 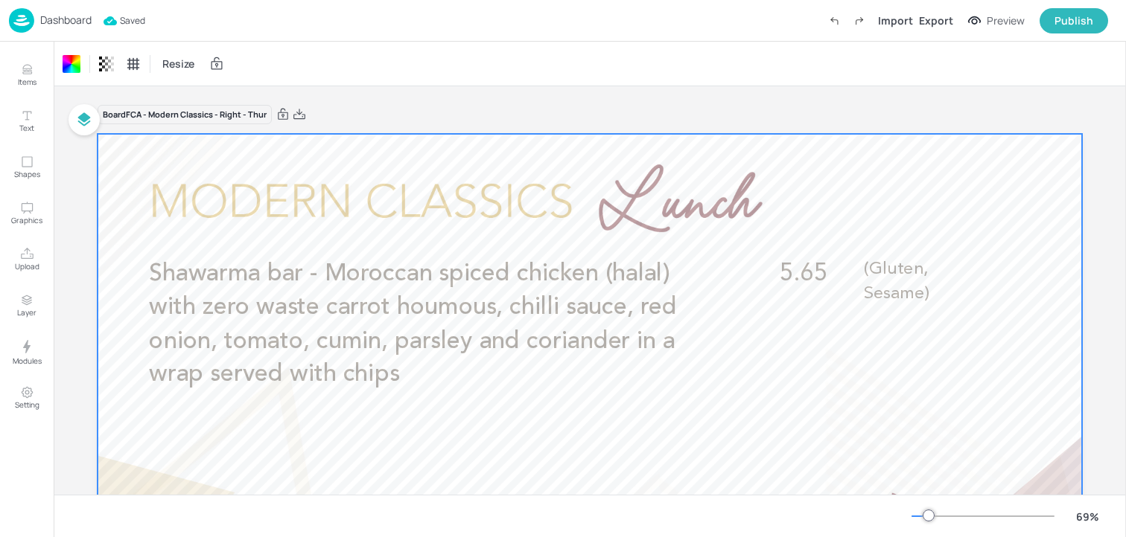 I want to click on div: Publish, so click(x=1073, y=21).